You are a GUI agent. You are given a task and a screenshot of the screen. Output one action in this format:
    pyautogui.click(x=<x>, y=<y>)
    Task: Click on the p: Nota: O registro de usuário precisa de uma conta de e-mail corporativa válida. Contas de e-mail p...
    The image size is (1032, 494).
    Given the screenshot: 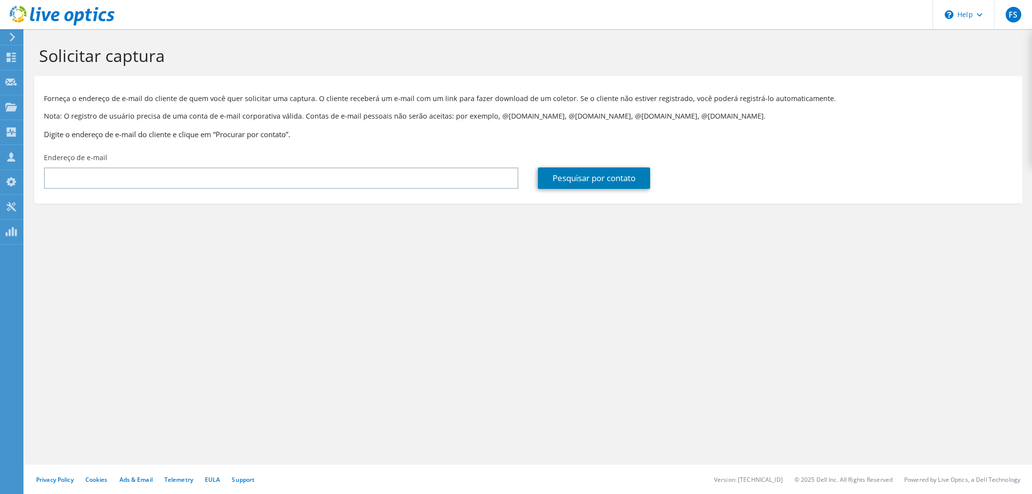 What is the action you would take?
    pyautogui.click(x=528, y=116)
    